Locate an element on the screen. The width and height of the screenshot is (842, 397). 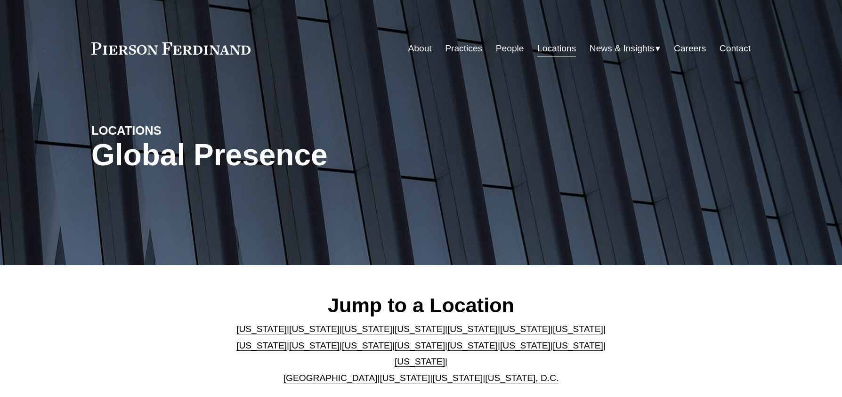
a: People is located at coordinates (510, 49).